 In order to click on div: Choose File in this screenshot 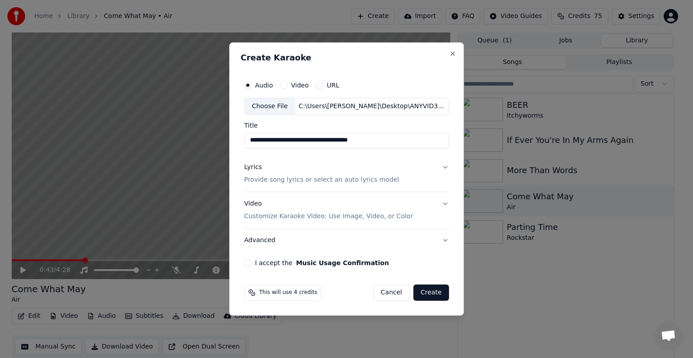, I will do `click(270, 107)`.